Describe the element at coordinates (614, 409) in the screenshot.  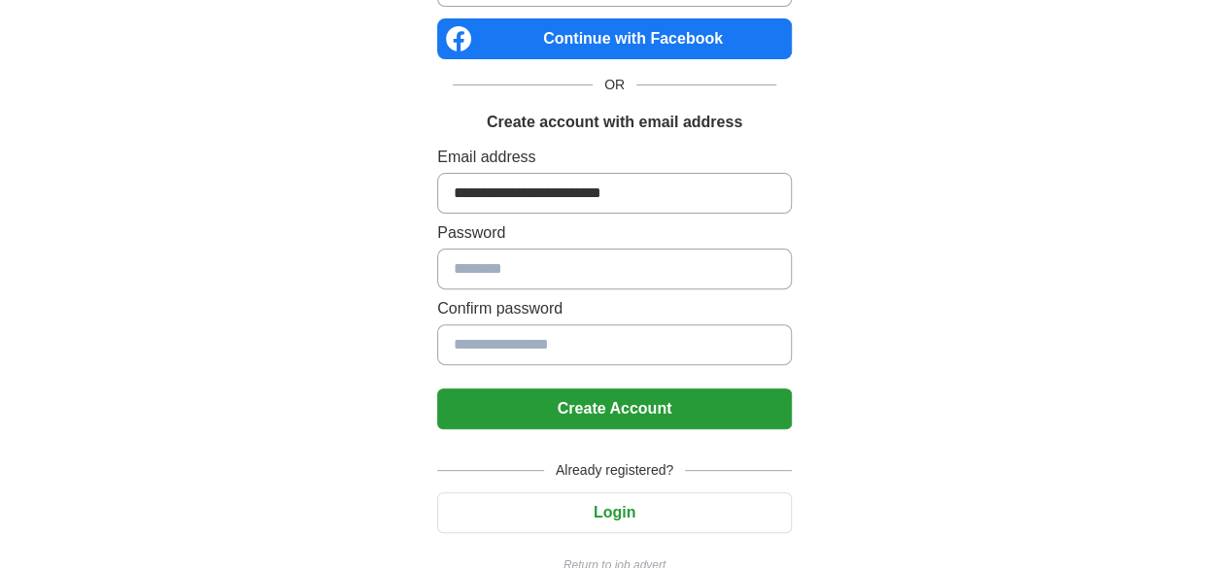
I see `button: Create Account` at that location.